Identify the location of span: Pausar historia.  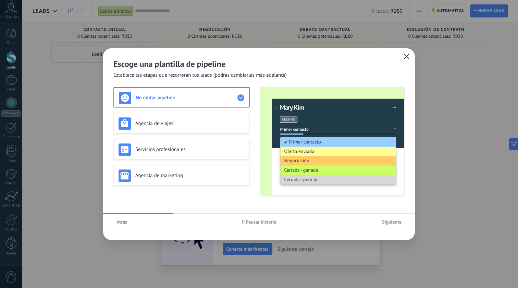
(261, 222).